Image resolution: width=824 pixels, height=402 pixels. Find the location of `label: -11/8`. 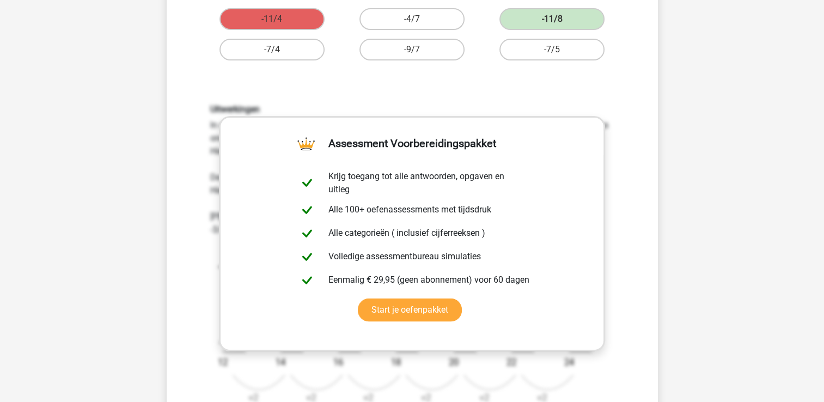

label: -11/8 is located at coordinates (551, 19).